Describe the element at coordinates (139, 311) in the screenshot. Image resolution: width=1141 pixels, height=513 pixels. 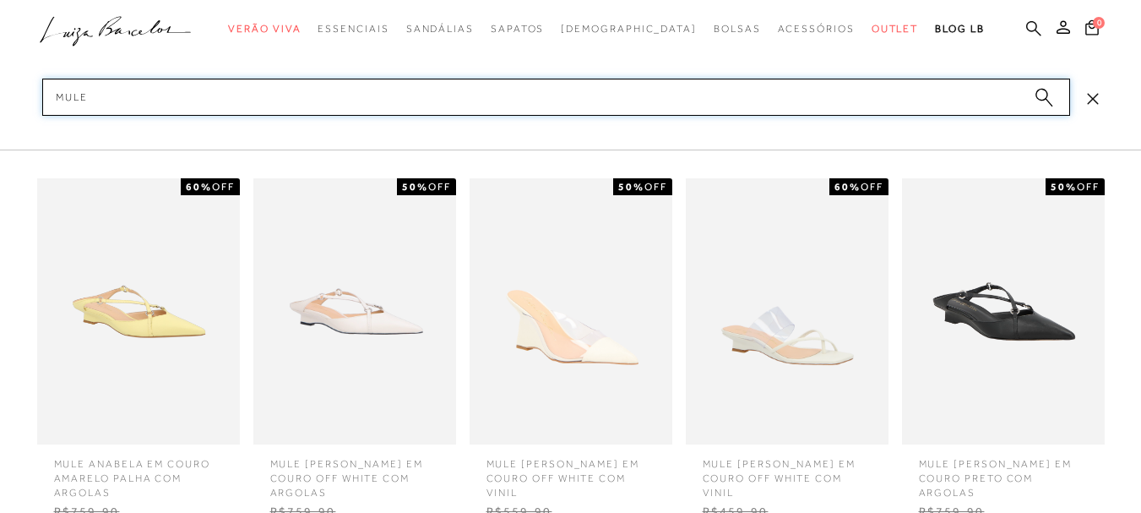
I see `img: MULE ANABELA EM COURO AMARELO PALHA COM ARGOLAS` at that location.